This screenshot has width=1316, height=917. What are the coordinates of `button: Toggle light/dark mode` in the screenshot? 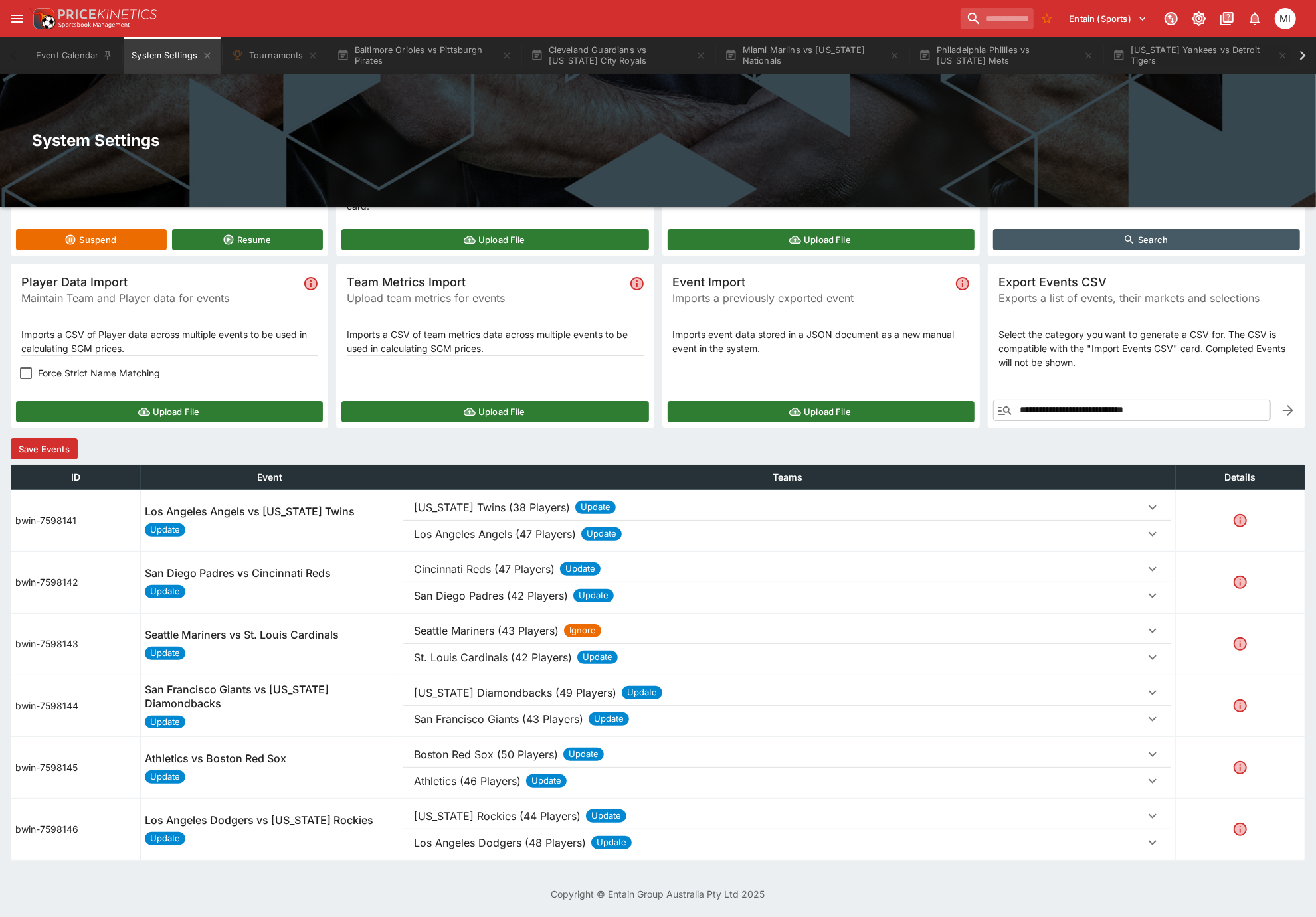 It's located at (1199, 18).